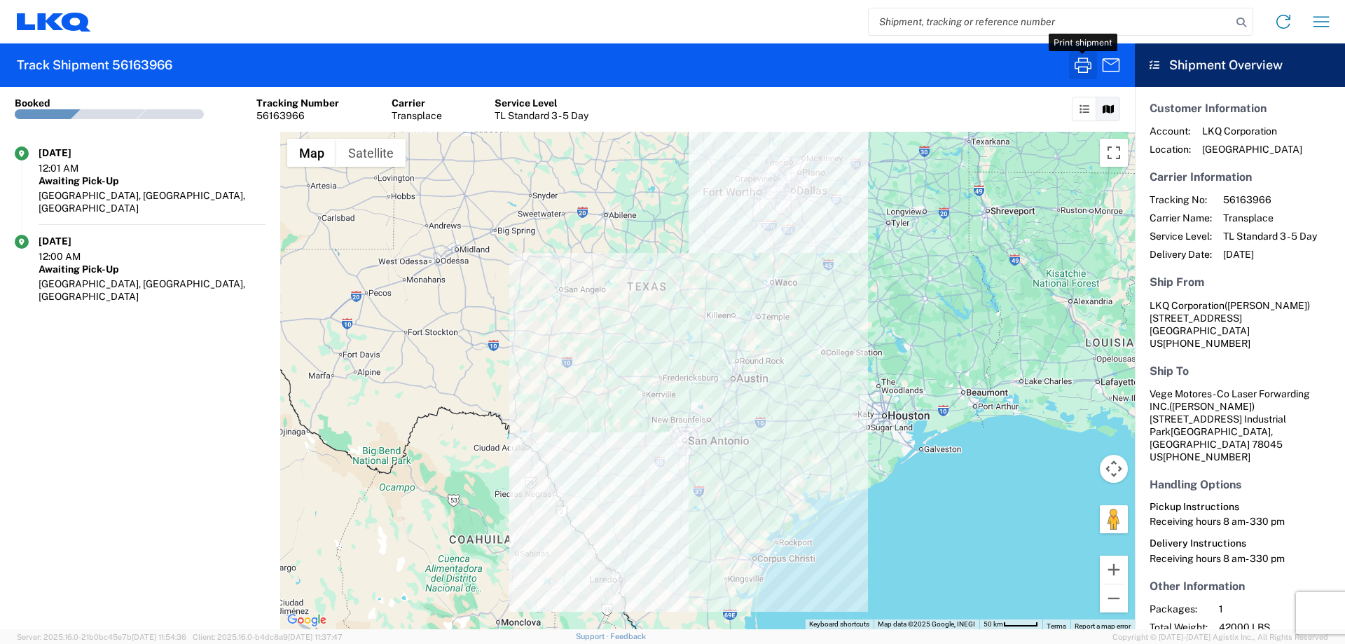  I want to click on span: TL Standard 3 - 5 Day, so click(1270, 236).